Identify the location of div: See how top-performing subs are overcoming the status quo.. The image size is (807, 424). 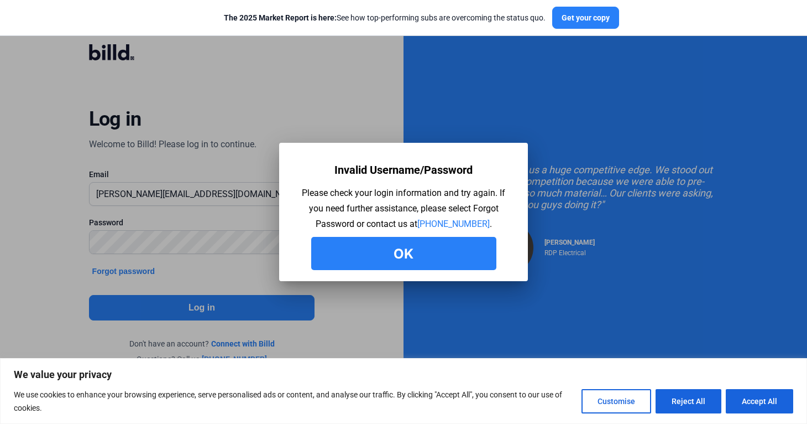
(385, 18).